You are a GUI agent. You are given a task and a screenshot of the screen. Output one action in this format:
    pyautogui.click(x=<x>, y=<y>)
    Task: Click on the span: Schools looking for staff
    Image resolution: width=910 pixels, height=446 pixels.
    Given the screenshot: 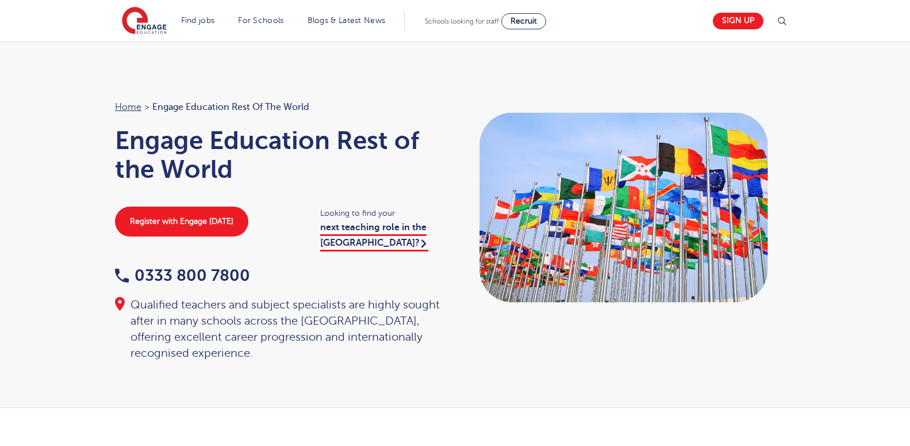 What is the action you would take?
    pyautogui.click(x=462, y=21)
    